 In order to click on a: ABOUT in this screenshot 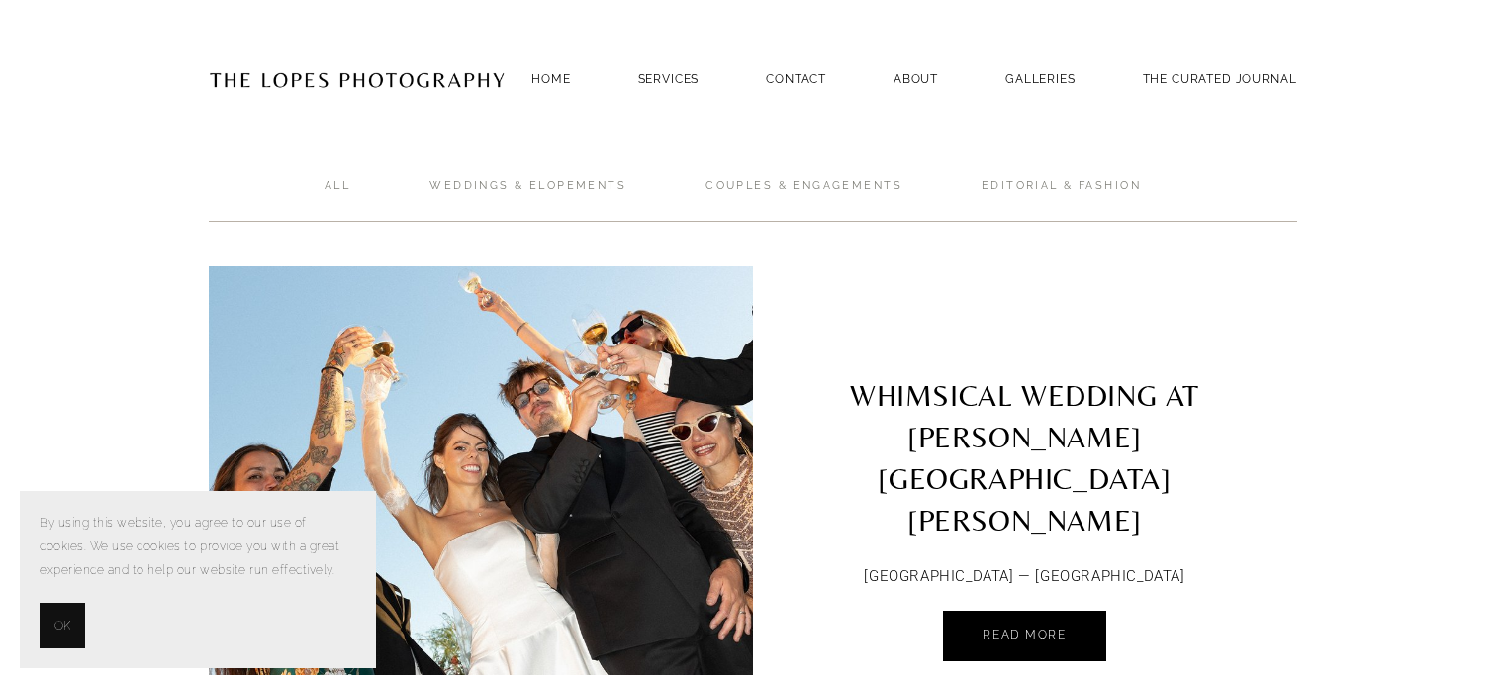, I will do `click(915, 78)`.